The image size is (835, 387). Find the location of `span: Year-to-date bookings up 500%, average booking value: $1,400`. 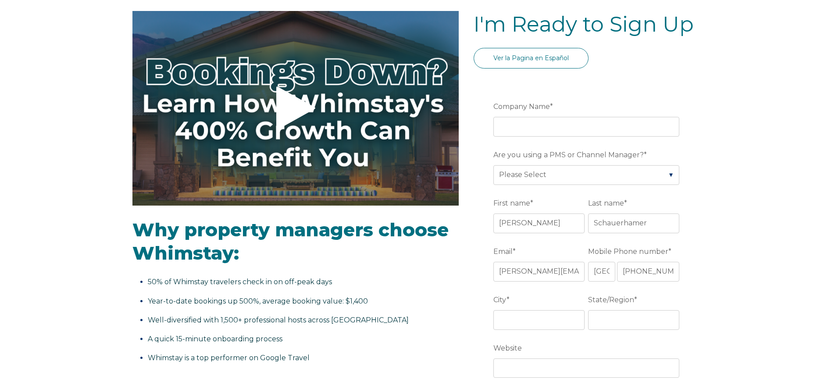

span: Year-to-date bookings up 500%, average booking value: $1,400 is located at coordinates (258, 301).